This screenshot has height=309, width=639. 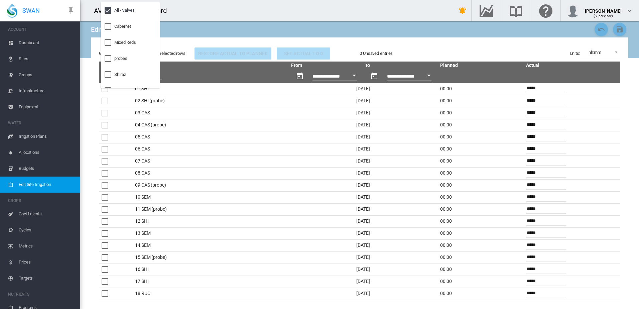 What do you see at coordinates (127, 91) in the screenshot?
I see `div: Shiraz/Whites` at bounding box center [127, 91].